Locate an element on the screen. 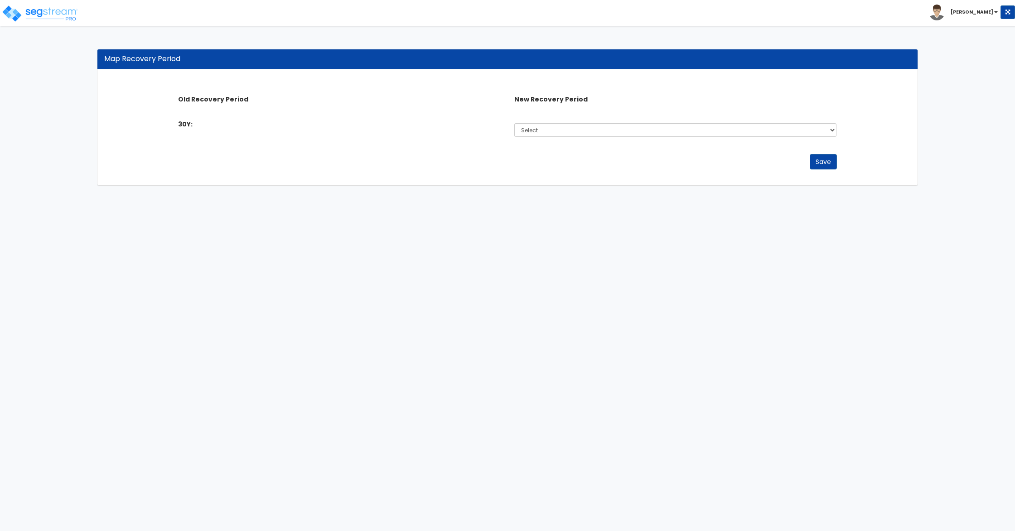 Image resolution: width=1015 pixels, height=531 pixels. img: logo_pro_r.png is located at coordinates (40, 14).